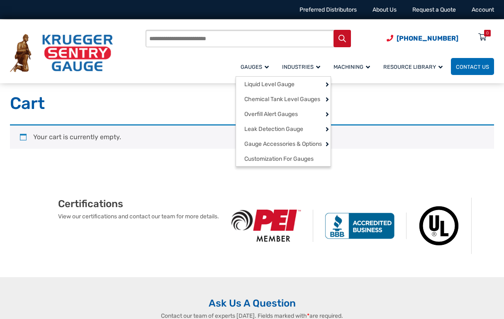 This screenshot has height=319, width=504. I want to click on a: Chemical Tank Level Gauges, so click(283, 99).